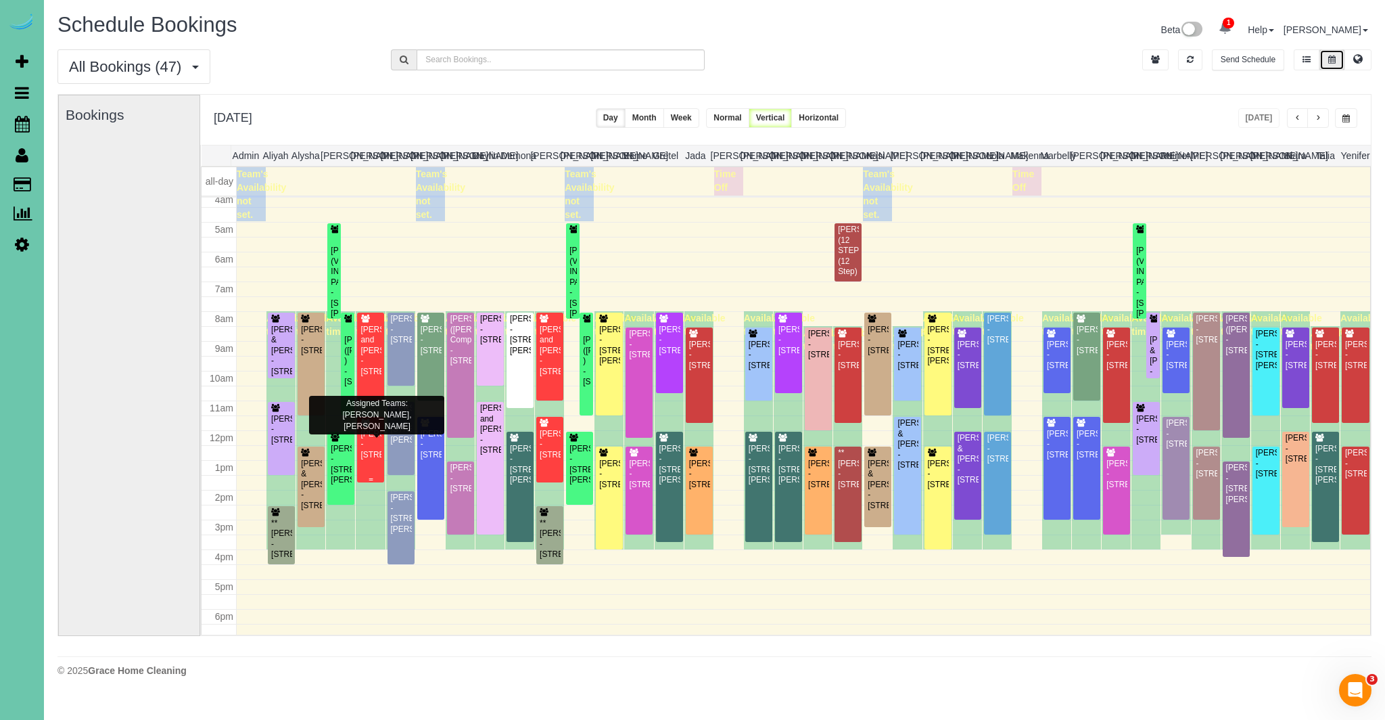 The height and width of the screenshot is (720, 1385). Describe the element at coordinates (1356, 156) in the screenshot. I see `th: Yenifer` at that location.